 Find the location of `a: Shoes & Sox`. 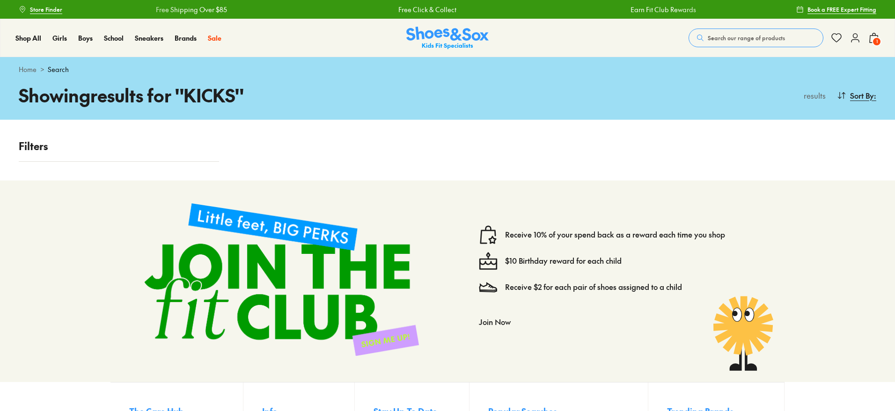

a: Shoes & Sox is located at coordinates (448, 38).